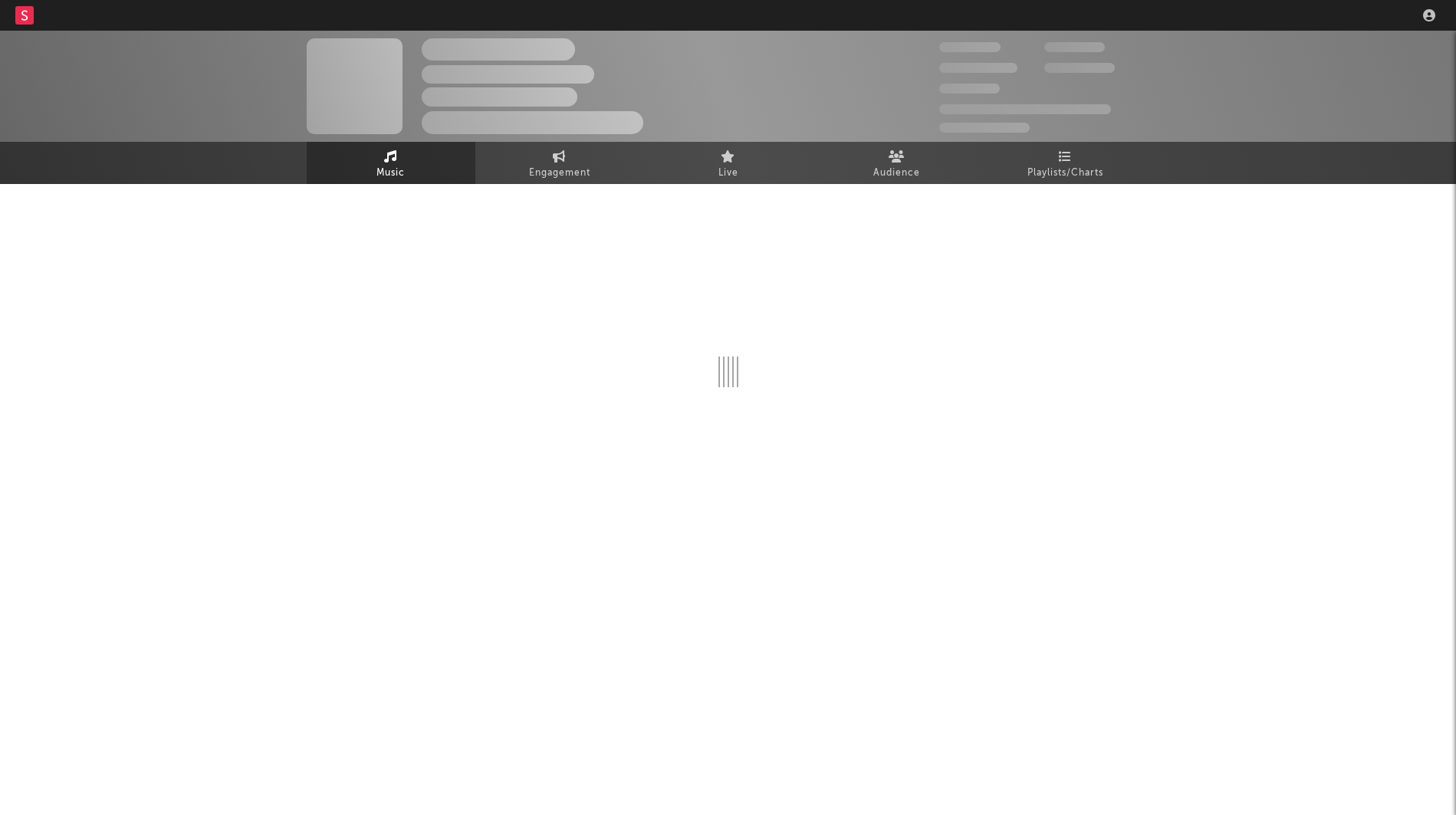 Image resolution: width=1456 pixels, height=815 pixels. What do you see at coordinates (897, 174) in the screenshot?
I see `span: Audience` at bounding box center [897, 174].